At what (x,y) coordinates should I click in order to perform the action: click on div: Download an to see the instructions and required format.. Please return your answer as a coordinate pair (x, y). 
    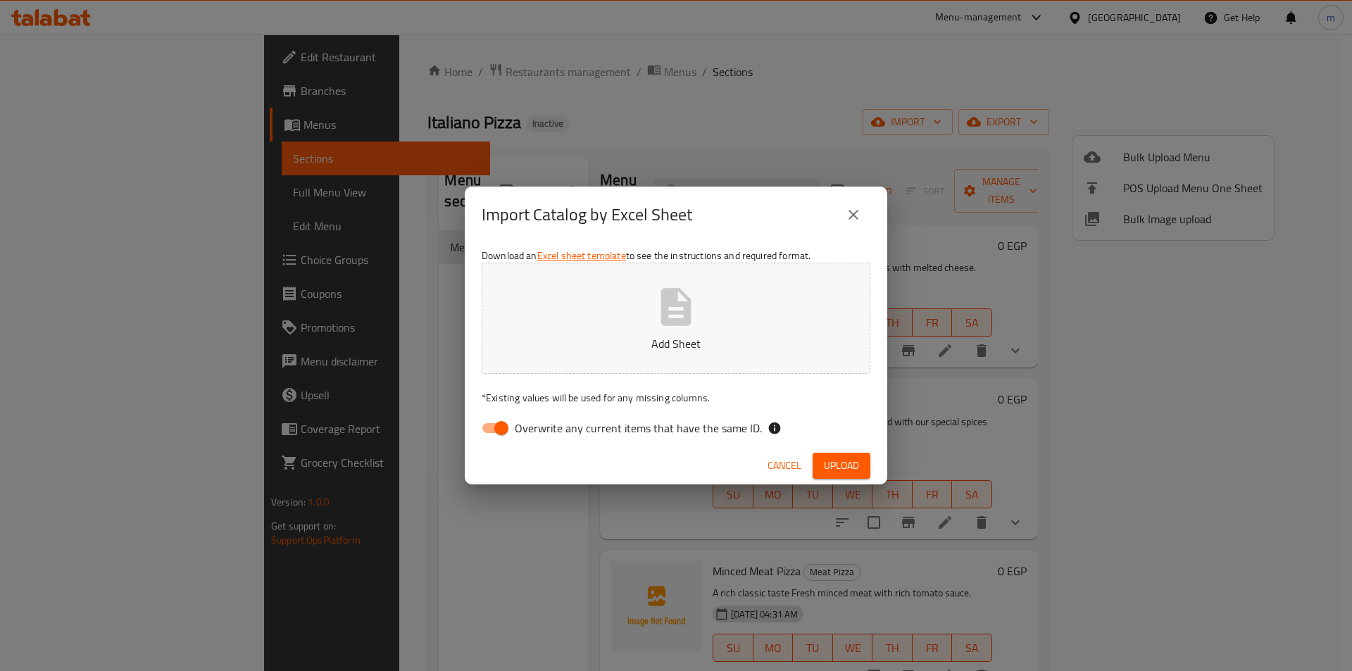
    Looking at the image, I should click on (676, 345).